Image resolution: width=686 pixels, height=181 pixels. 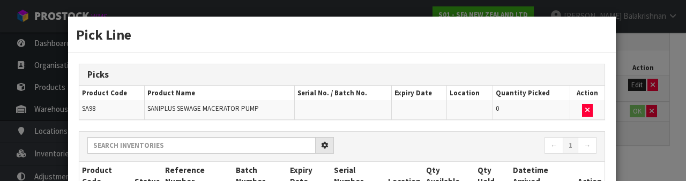 What do you see at coordinates (419, 93) in the screenshot?
I see `th: Expiry Date` at bounding box center [419, 93].